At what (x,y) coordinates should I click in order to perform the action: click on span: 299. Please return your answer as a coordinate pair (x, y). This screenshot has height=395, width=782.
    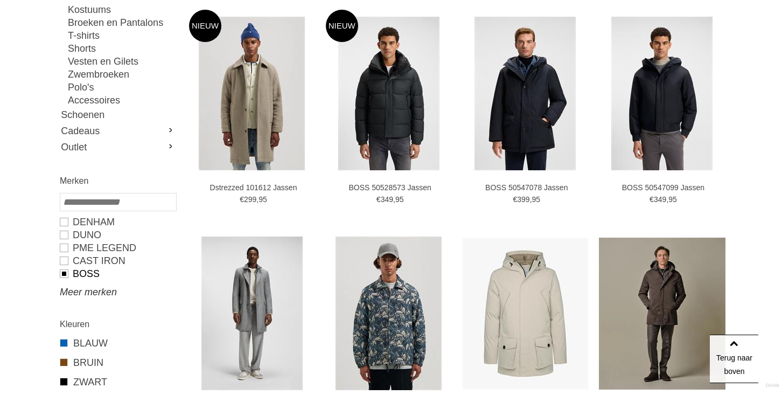
    Looking at the image, I should click on (250, 199).